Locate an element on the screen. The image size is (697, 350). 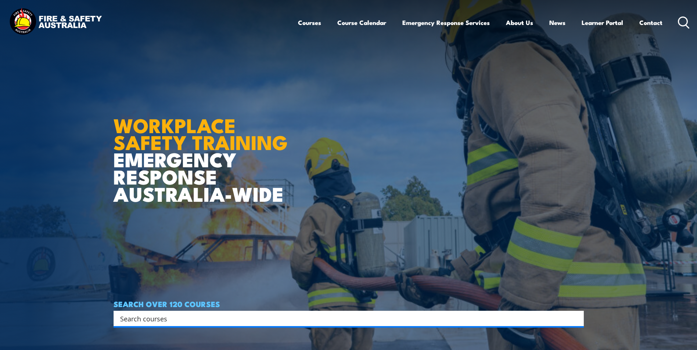
strong: WORKPLACE SAFETY TRAINING is located at coordinates (200, 133).